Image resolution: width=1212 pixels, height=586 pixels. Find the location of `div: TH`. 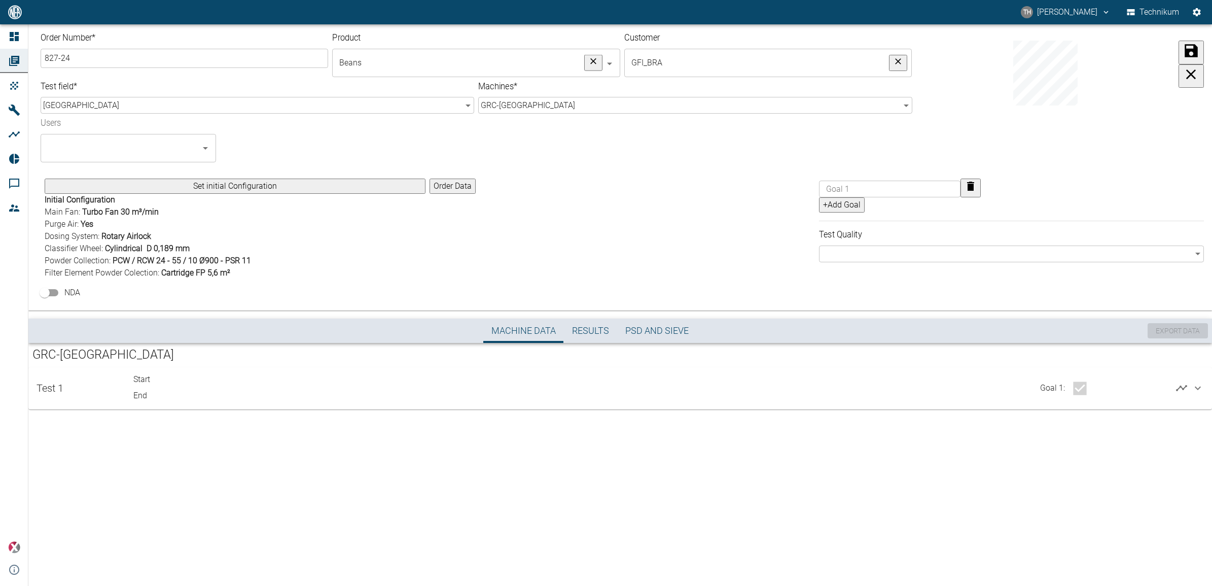

div: TH is located at coordinates (1027, 12).